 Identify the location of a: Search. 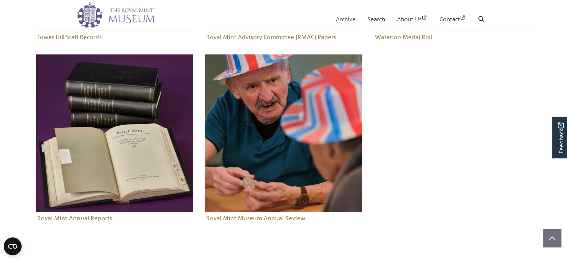
(376, 19).